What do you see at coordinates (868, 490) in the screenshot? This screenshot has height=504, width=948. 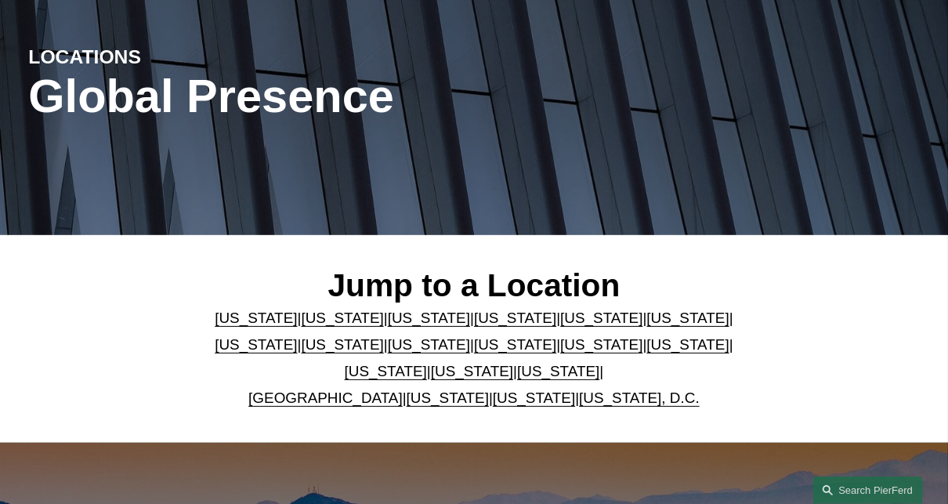 I see `a: Search this site` at bounding box center [868, 490].